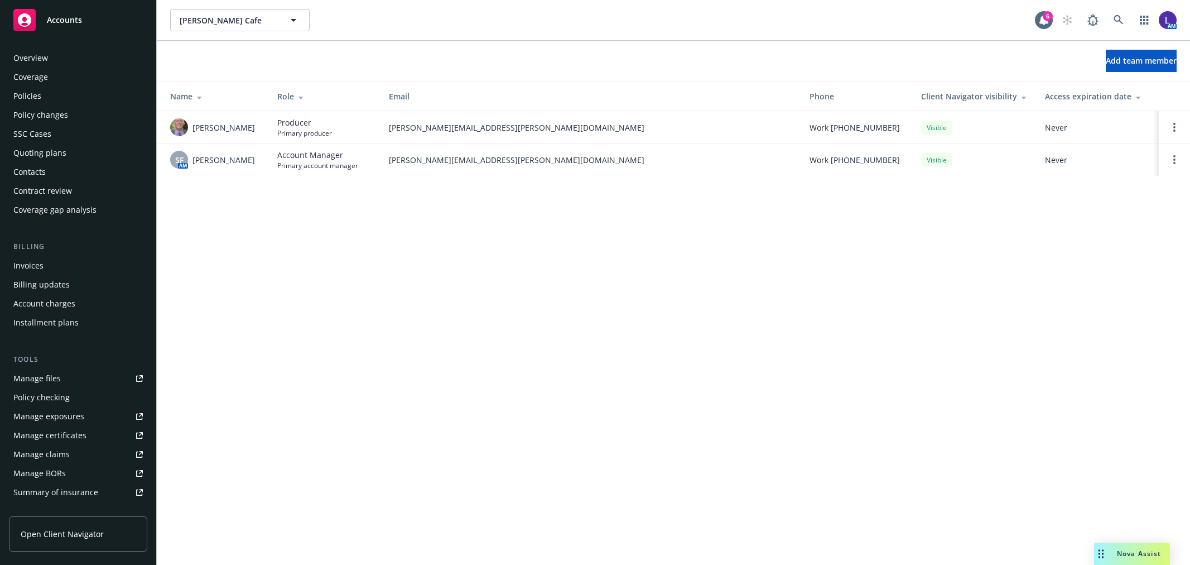 This screenshot has width=1190, height=565. Describe the element at coordinates (31, 58) in the screenshot. I see `div: Overview` at that location.